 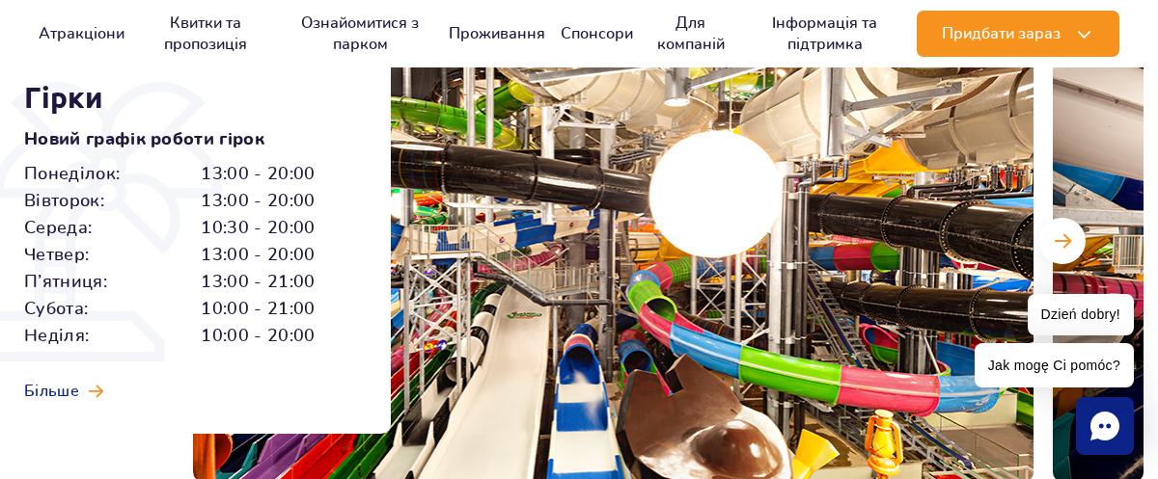 I want to click on h1: Гірки, so click(x=185, y=97).